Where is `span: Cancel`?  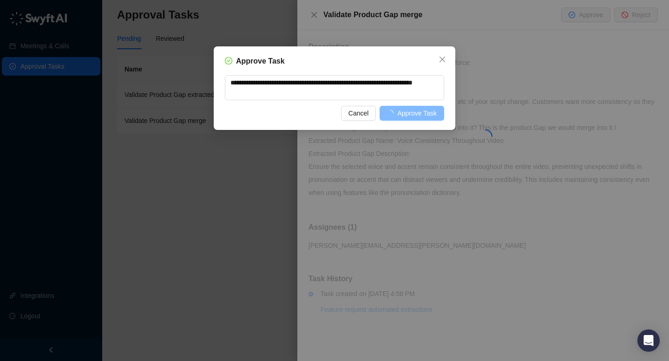
span: Cancel is located at coordinates (358, 113).